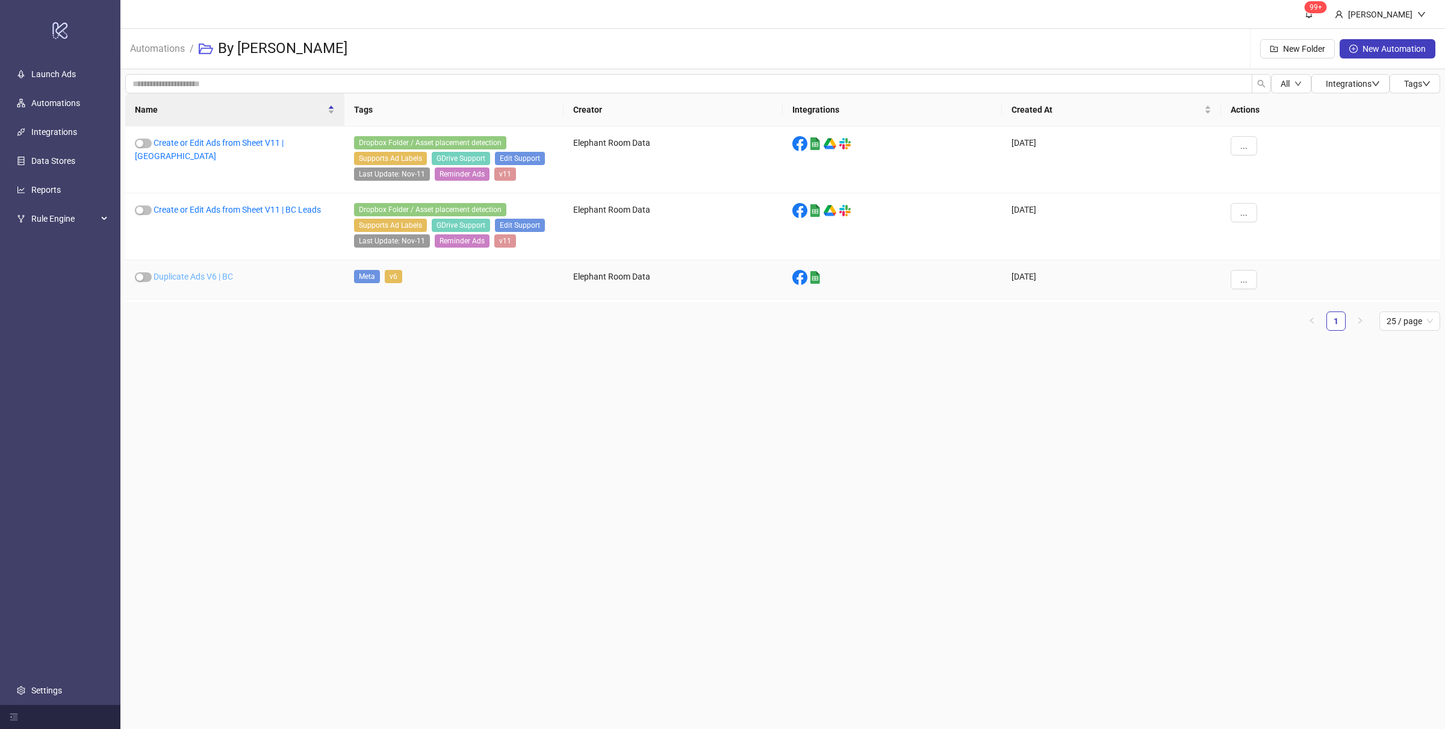 This screenshot has width=1445, height=729. I want to click on th: Creator, so click(673, 110).